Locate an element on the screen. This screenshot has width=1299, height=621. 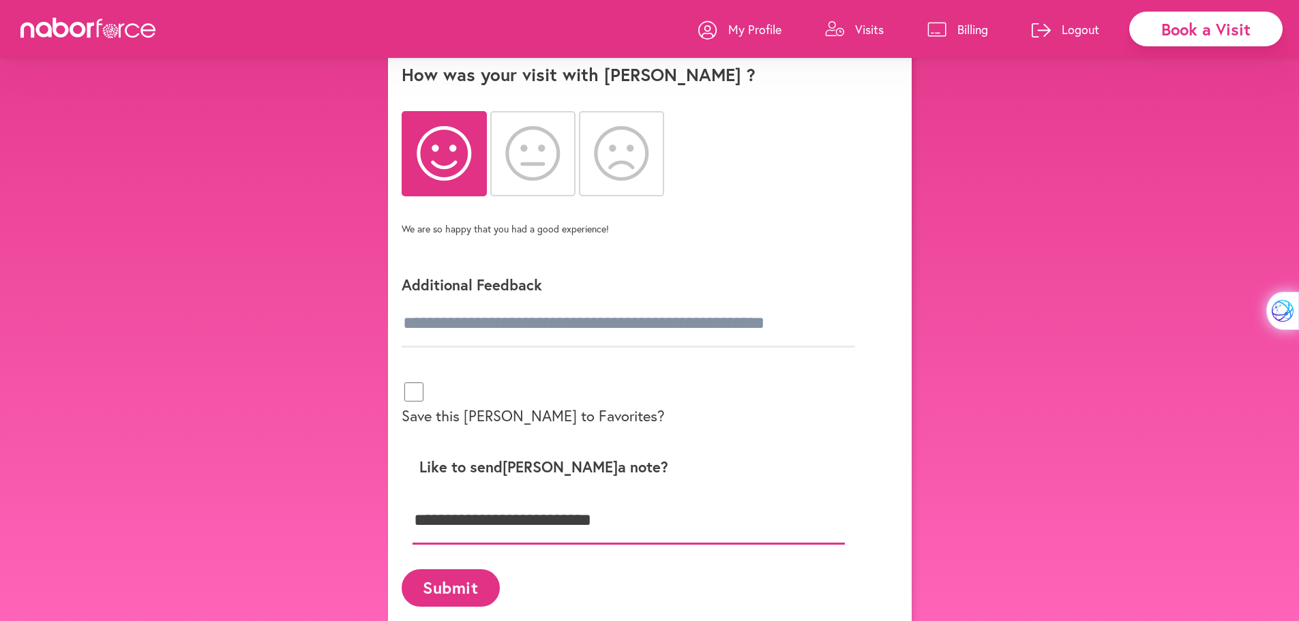
a: My Profile is located at coordinates (740, 29).